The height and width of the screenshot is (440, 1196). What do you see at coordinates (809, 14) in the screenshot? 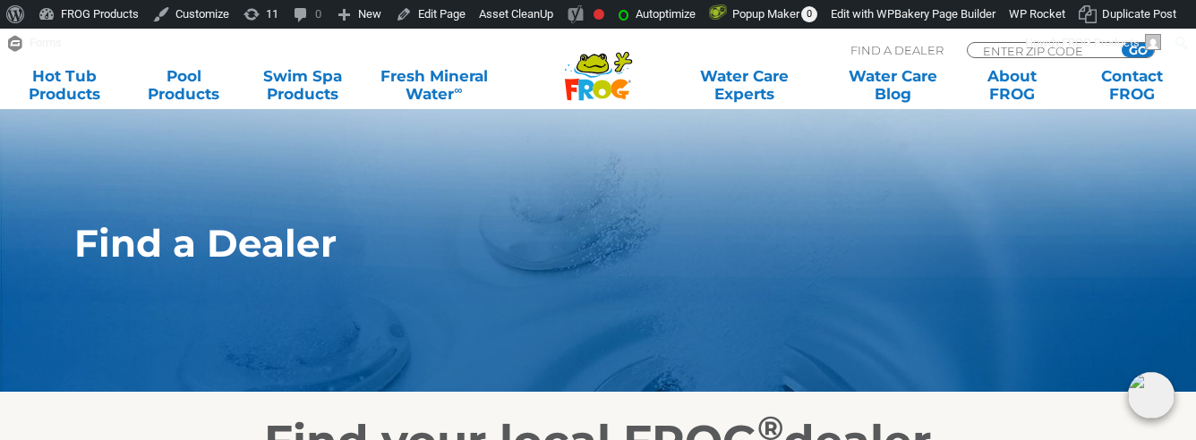
I see `span: 0` at bounding box center [809, 14].